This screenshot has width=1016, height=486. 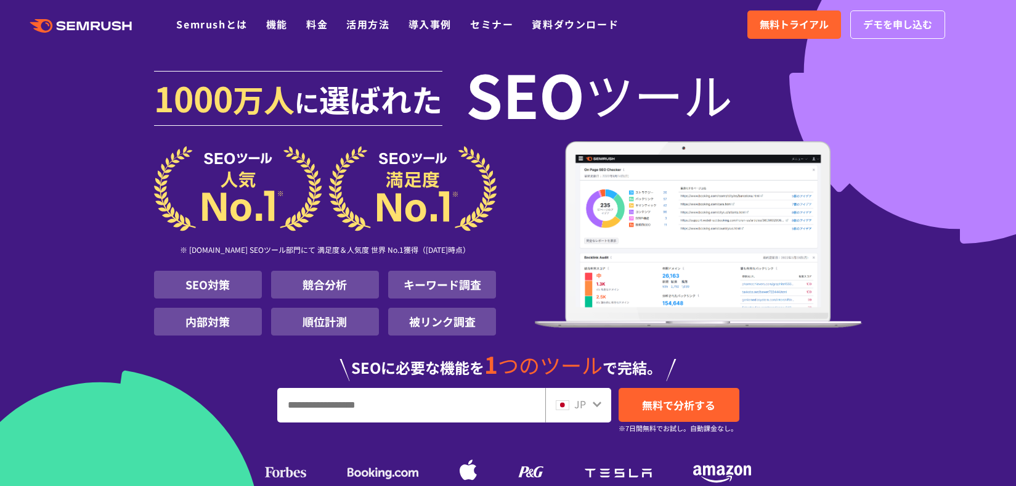 What do you see at coordinates (679, 404) in the screenshot?
I see `a: 無料で分析する` at bounding box center [679, 404].